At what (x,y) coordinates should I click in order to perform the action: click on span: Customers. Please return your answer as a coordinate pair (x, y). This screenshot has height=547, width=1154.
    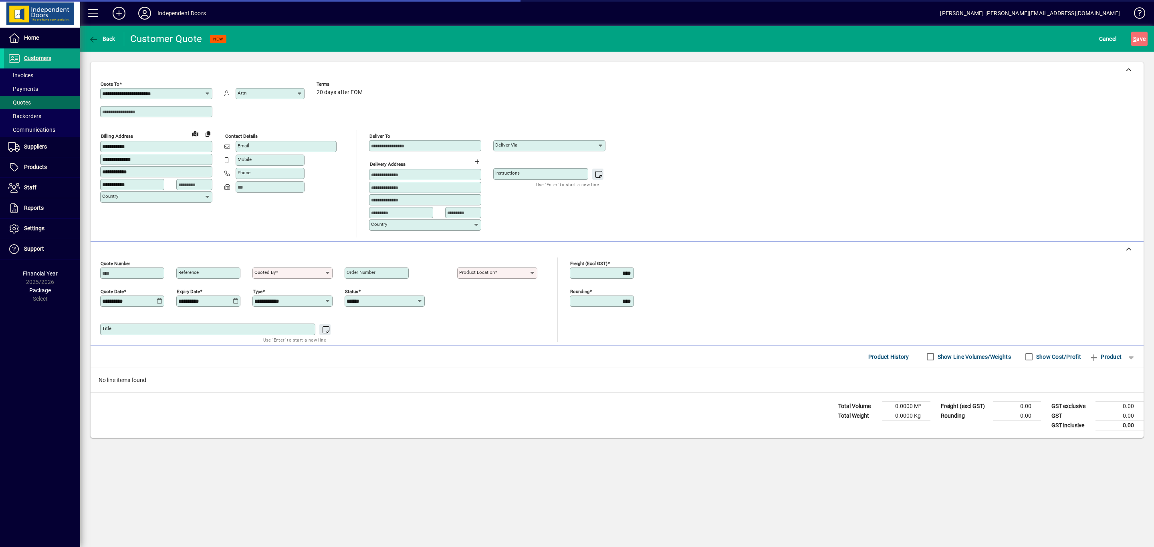
    Looking at the image, I should click on (38, 58).